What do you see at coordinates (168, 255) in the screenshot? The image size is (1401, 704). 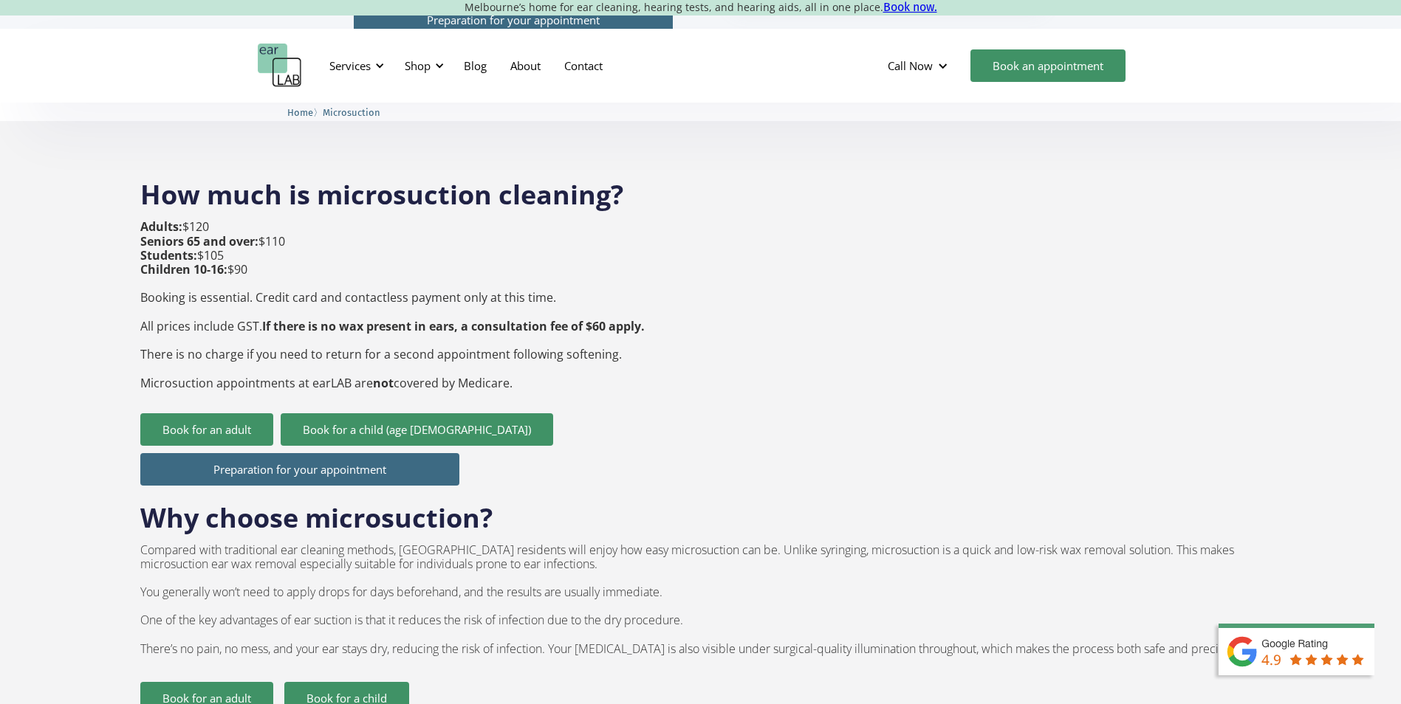 I see `strong: Students:` at bounding box center [168, 255].